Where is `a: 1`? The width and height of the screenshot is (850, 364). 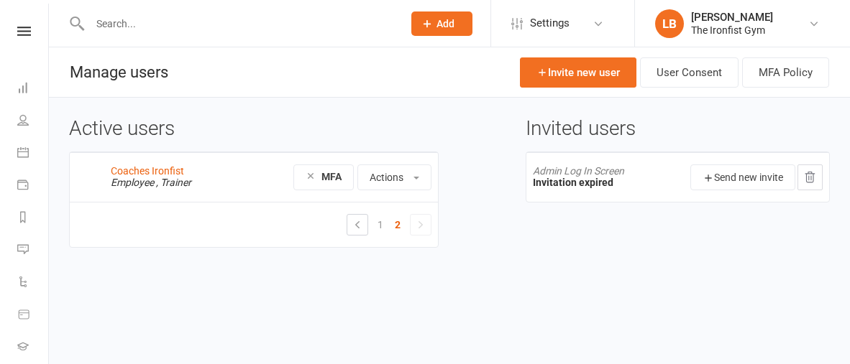
a: 1 is located at coordinates (380, 225).